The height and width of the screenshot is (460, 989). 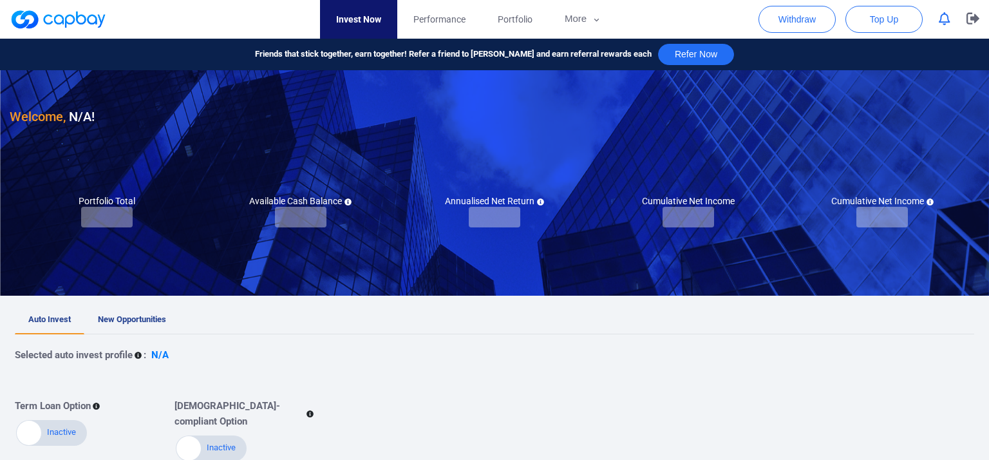 I want to click on h3: N/A !, so click(x=52, y=117).